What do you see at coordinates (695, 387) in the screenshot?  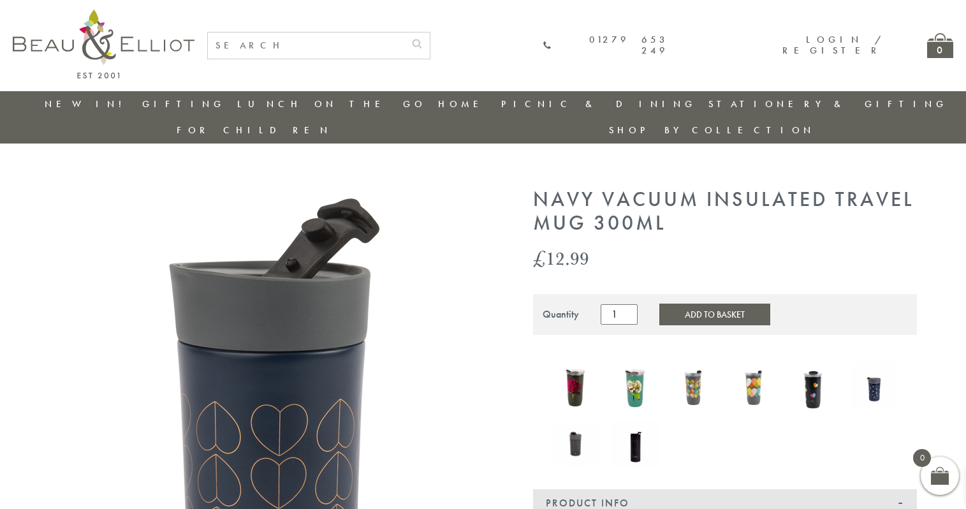 I see `a: Carnaby Bloom Insulated Travel Mug` at bounding box center [695, 387].